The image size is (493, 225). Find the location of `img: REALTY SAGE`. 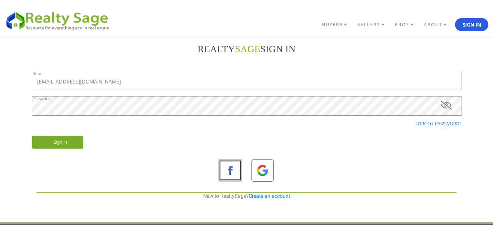

img: REALTY SAGE is located at coordinates (60, 20).